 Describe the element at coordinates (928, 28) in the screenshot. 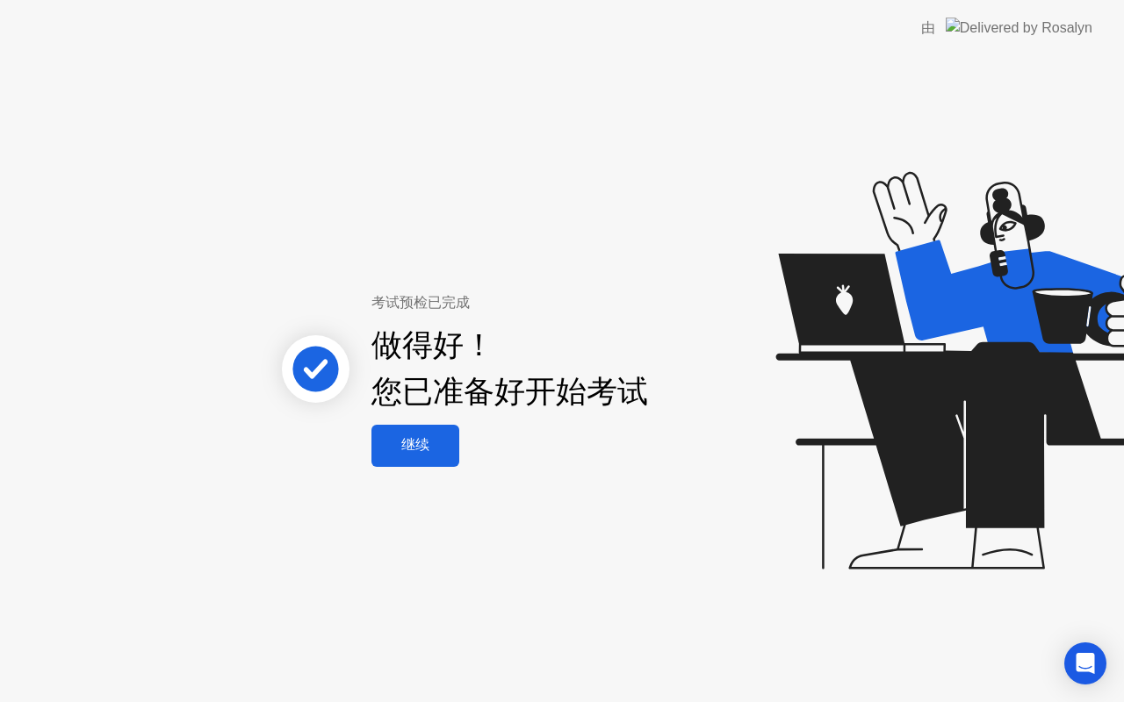

I see `div: 由` at that location.